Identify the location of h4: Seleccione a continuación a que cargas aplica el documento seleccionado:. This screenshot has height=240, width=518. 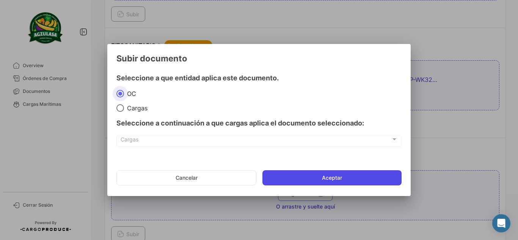
(259, 123).